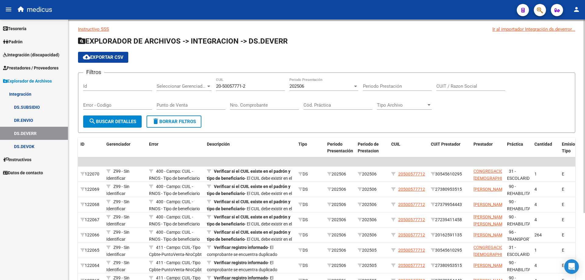 This screenshot has width=585, height=280. I want to click on span: Gerenciador, so click(118, 144).